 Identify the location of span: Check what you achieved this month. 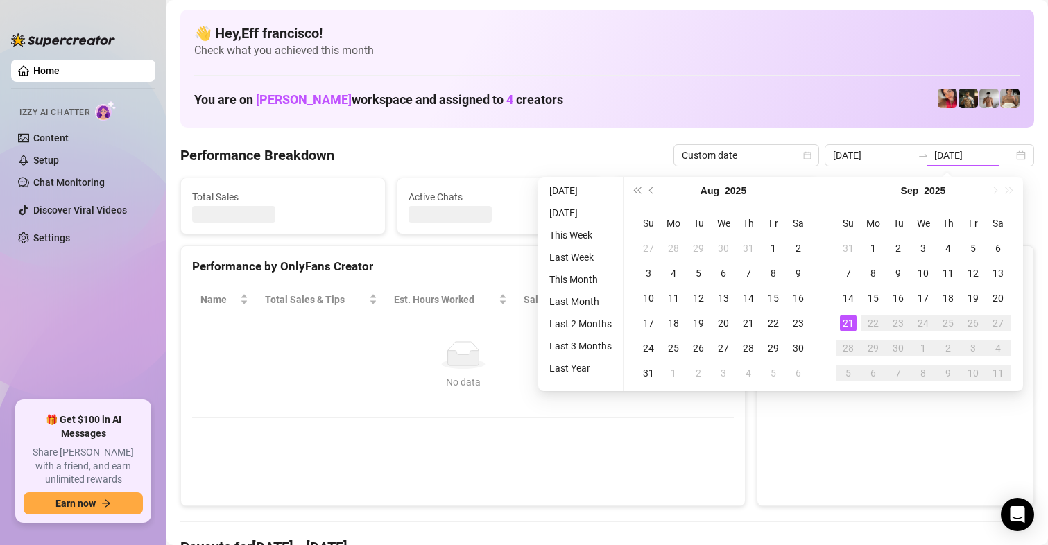
(607, 51).